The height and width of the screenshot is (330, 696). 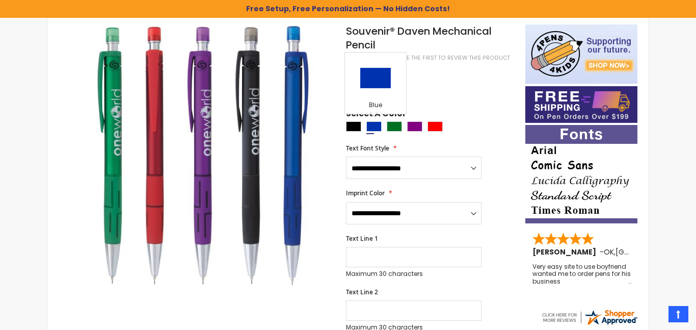 I want to click on span: Text Font Style, so click(x=367, y=148).